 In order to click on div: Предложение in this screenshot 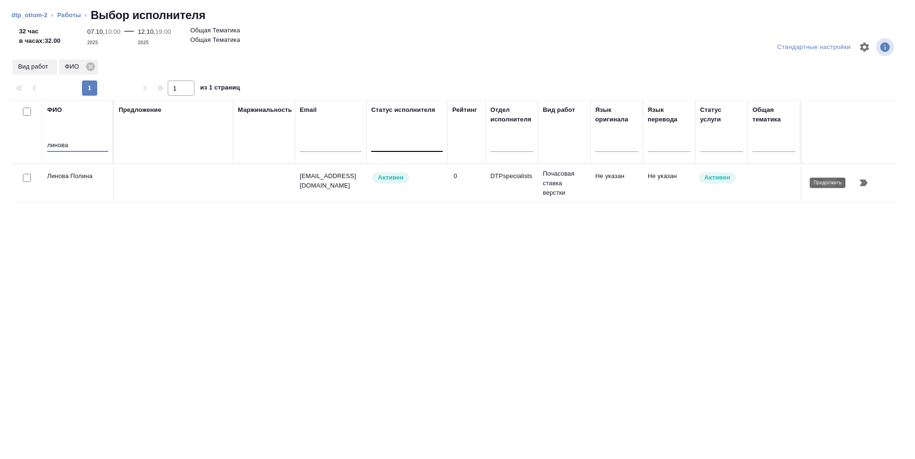, I will do `click(140, 110)`.